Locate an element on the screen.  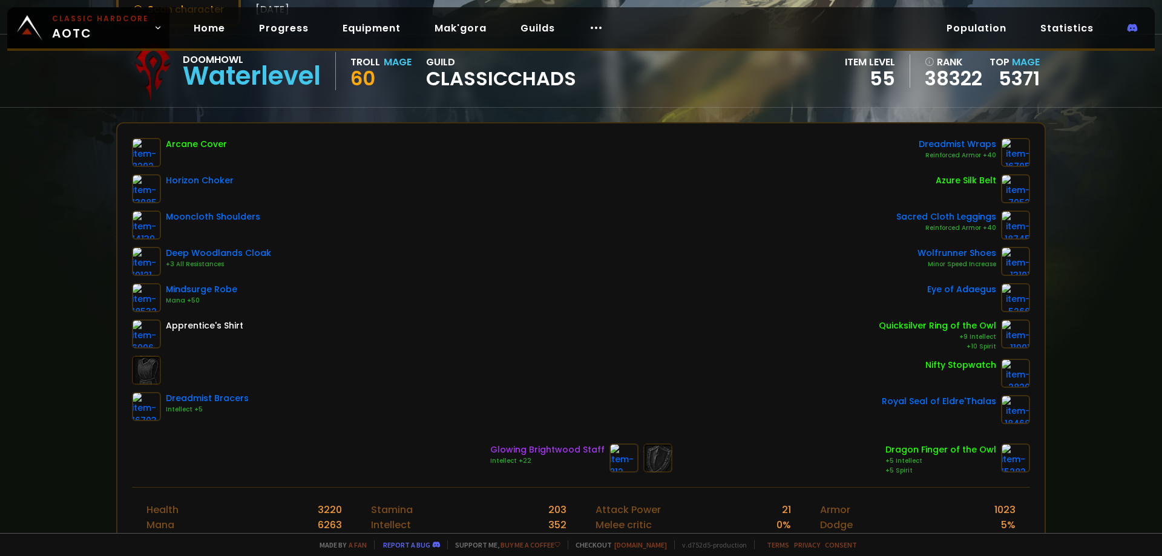
div: Apprentice's Shirt is located at coordinates (205, 326).